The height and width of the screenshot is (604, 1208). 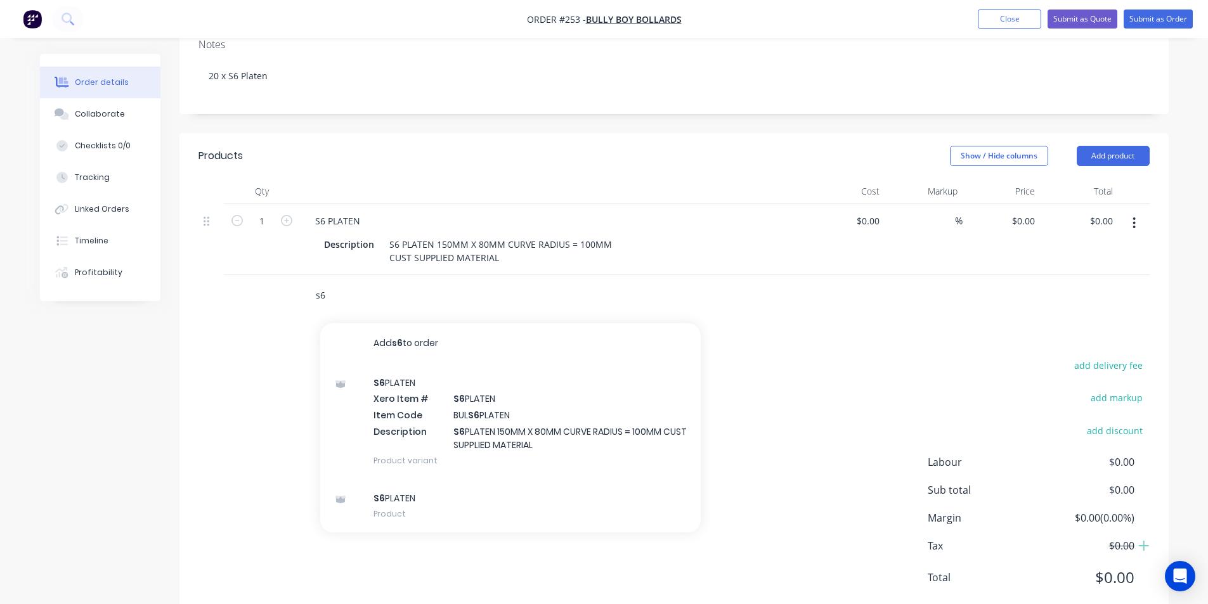 I want to click on div: Profitability, so click(x=98, y=273).